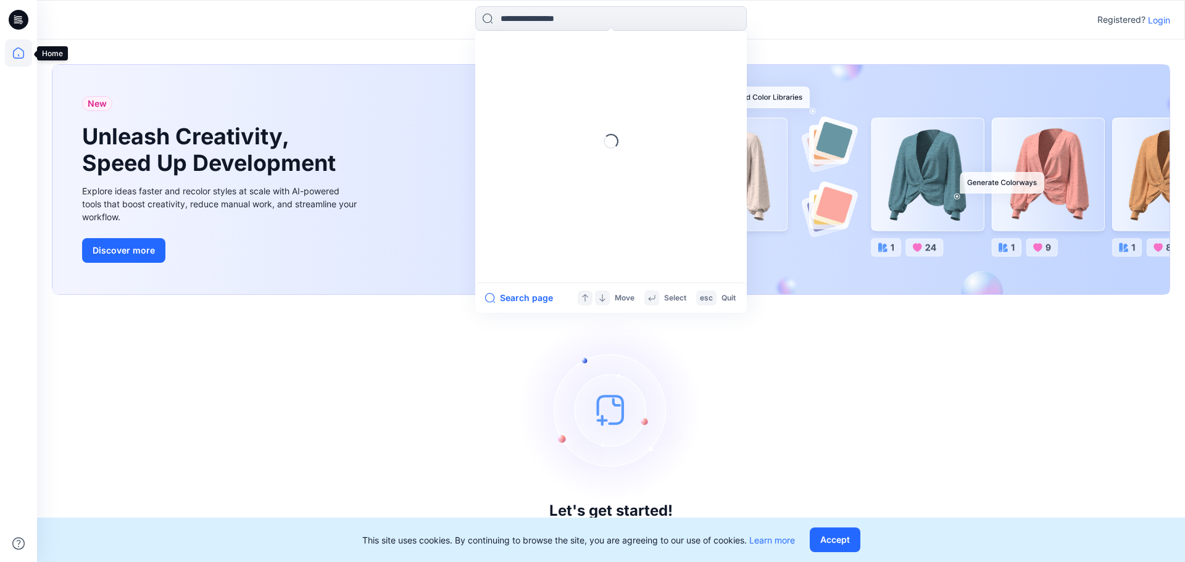 The height and width of the screenshot is (562, 1185). Describe the element at coordinates (772, 540) in the screenshot. I see `a: Learn more` at that location.